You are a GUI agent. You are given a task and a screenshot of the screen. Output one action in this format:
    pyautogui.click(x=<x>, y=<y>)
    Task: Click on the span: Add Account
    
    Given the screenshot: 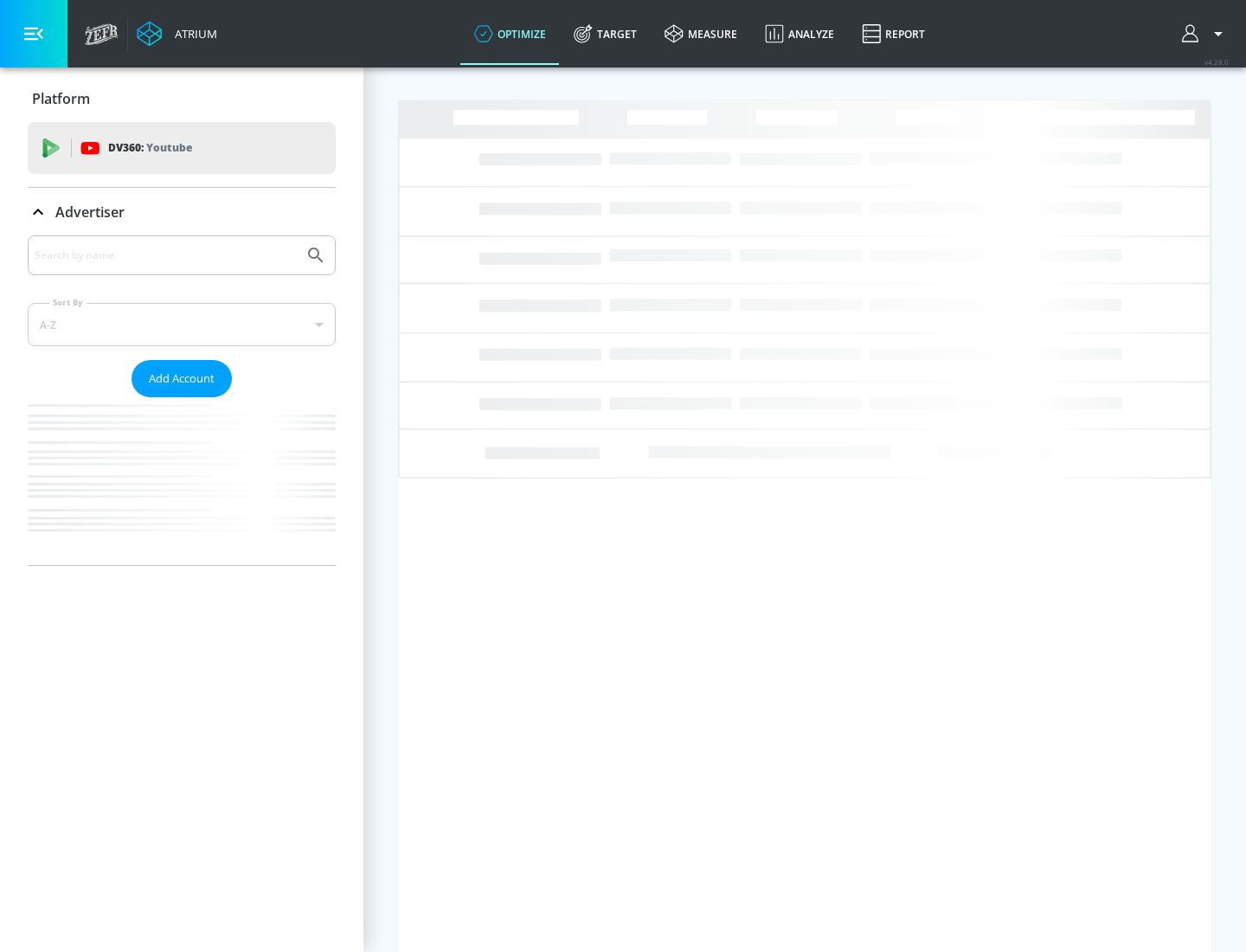 What is the action you would take?
    pyautogui.click(x=182, y=378)
    